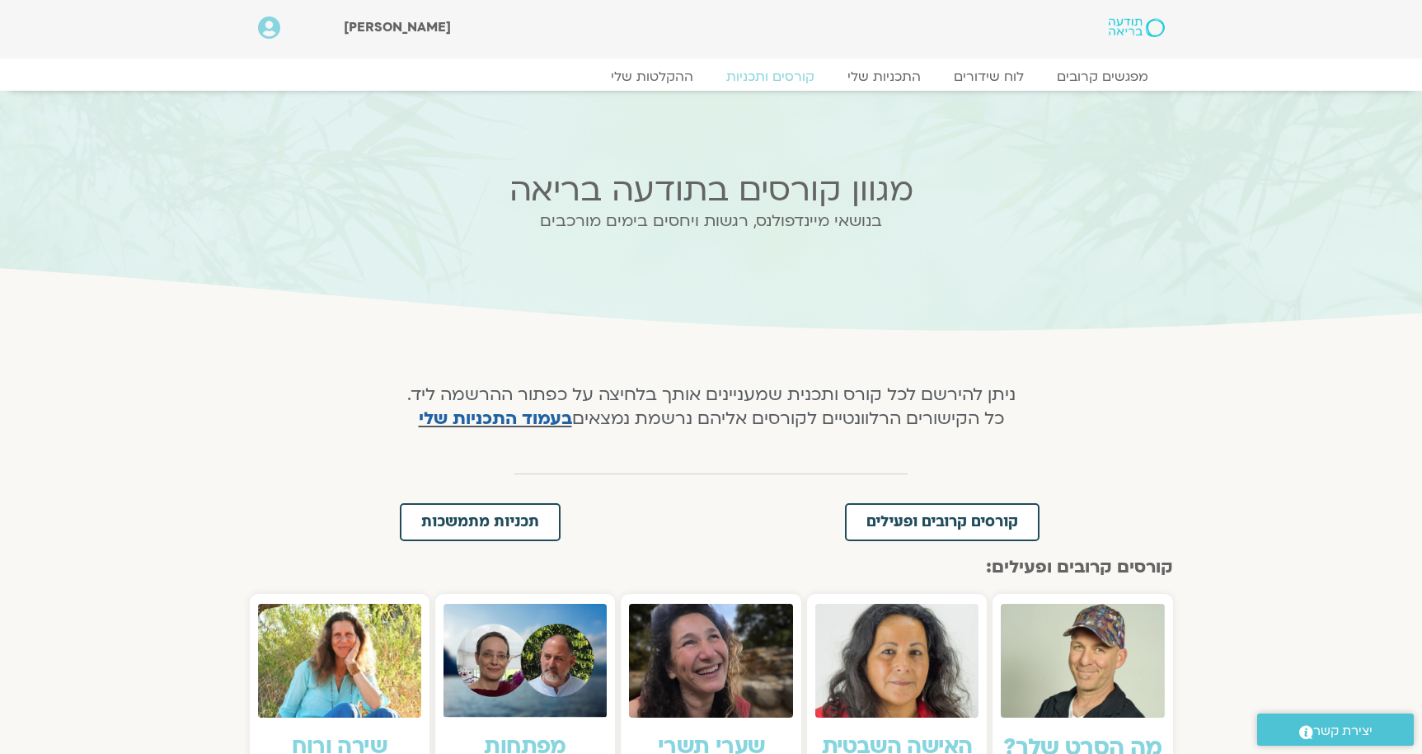 This screenshot has height=754, width=1422. Describe the element at coordinates (1336, 729) in the screenshot. I see `a: יצירת קשר` at that location.